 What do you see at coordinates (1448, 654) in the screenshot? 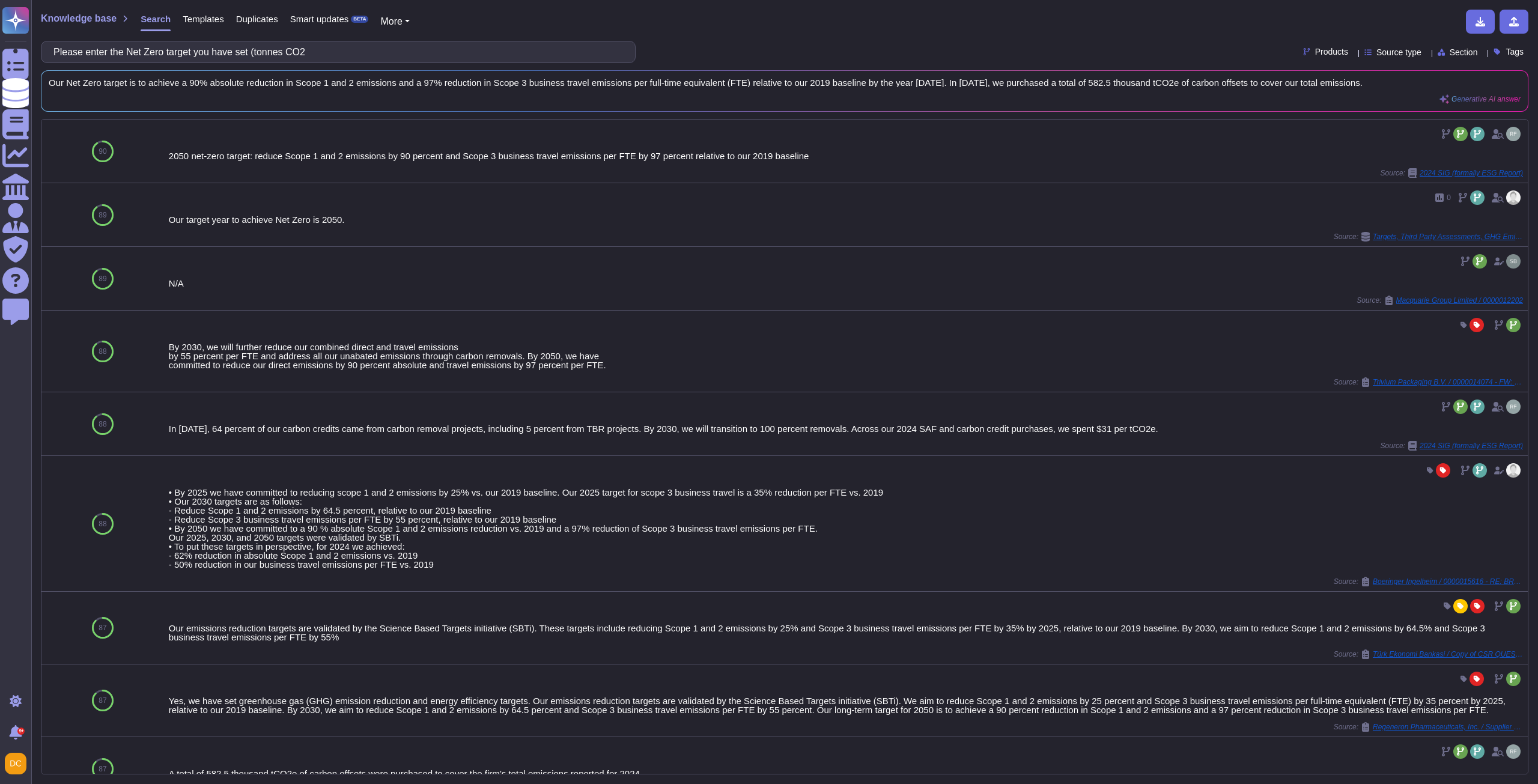
I see `span: Türk Ekonomi Bankasi / Copy of CSR QUESTIONNAIRE supplier name (2)` at bounding box center [1448, 654].